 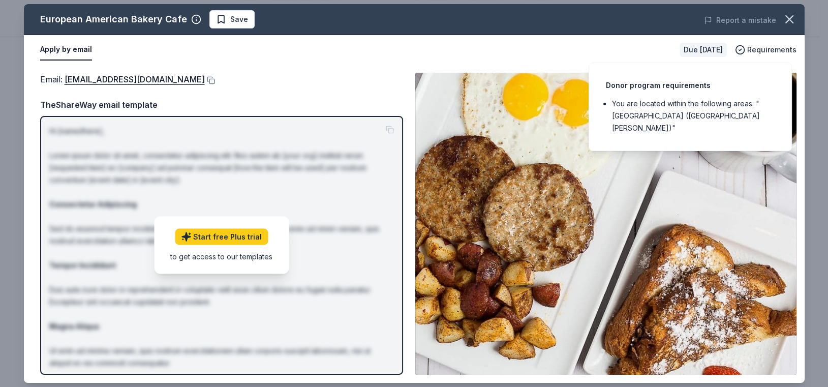 I want to click on span: Requirements, so click(x=771, y=50).